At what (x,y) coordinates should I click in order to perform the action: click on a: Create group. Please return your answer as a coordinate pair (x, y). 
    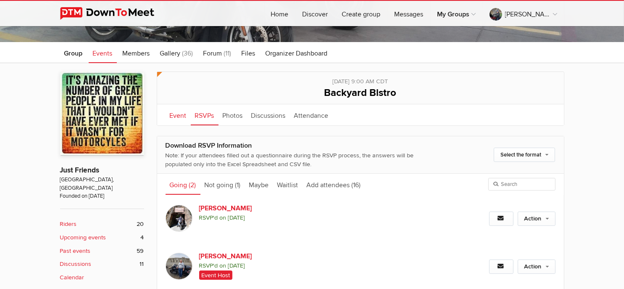
    Looking at the image, I should click on (361, 13).